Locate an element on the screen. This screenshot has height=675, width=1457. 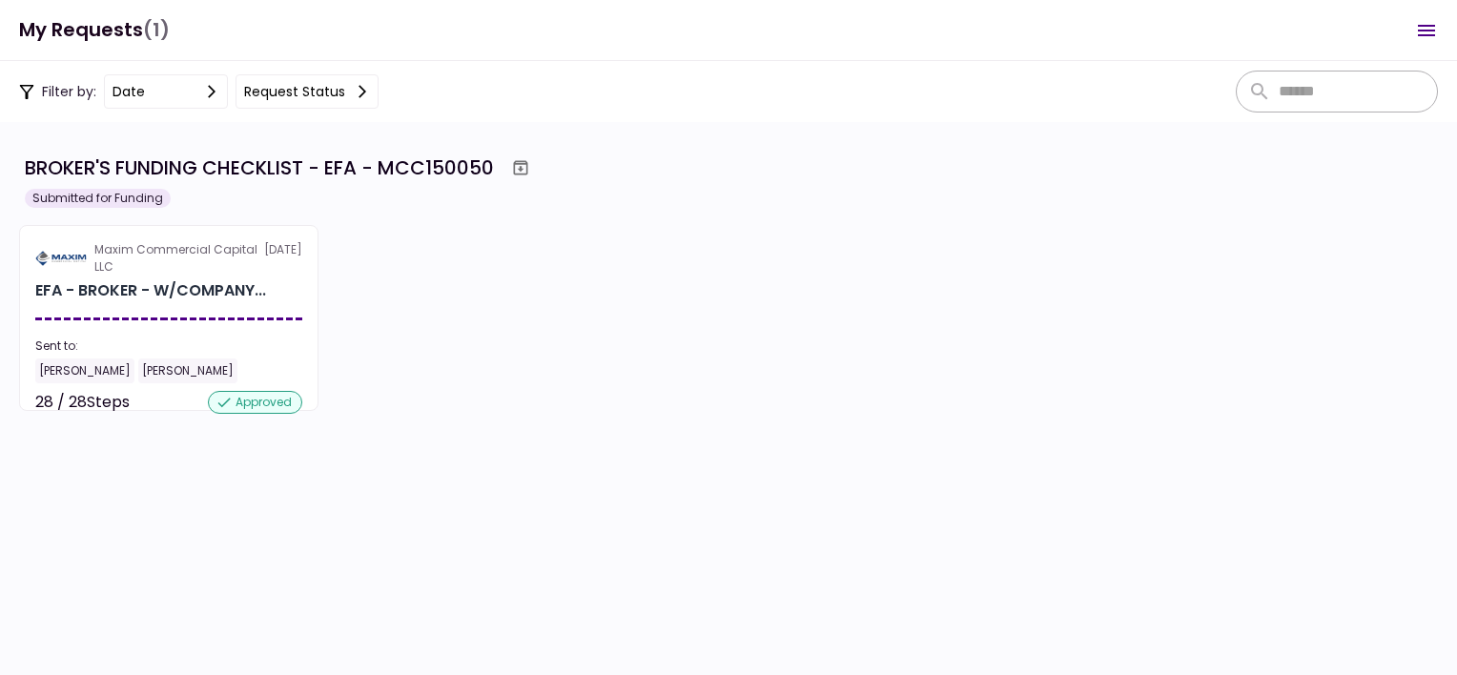
div: date is located at coordinates (129, 92).